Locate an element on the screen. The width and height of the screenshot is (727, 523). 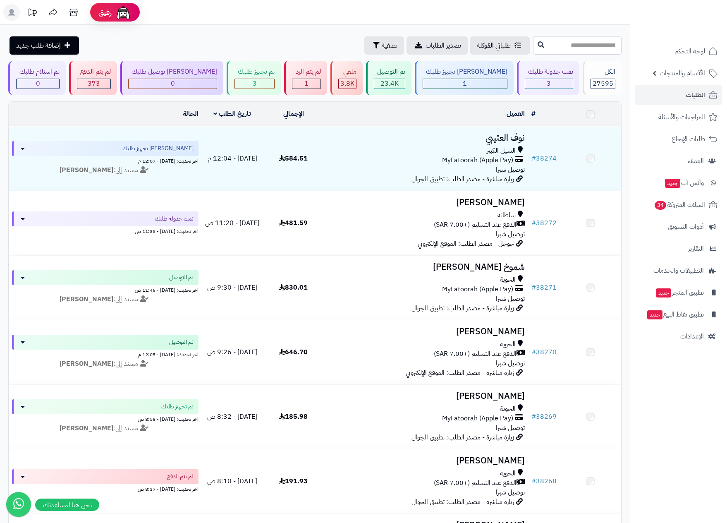
a: وآتس آبجديد is located at coordinates (679, 183).